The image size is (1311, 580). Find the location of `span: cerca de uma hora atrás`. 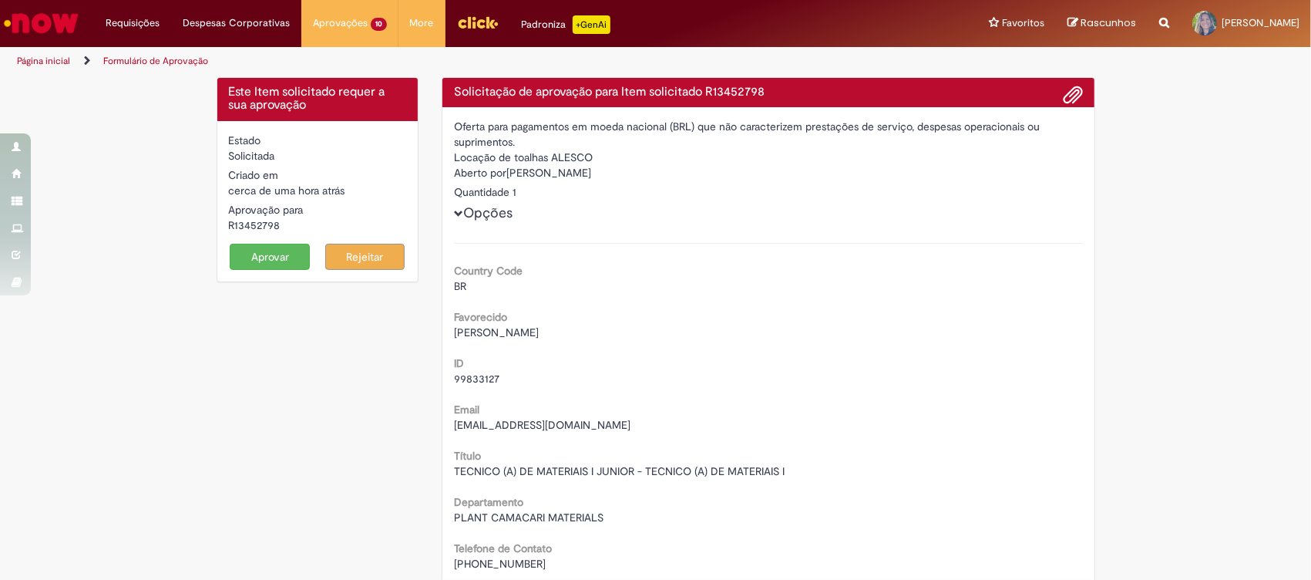

span: cerca de uma hora atrás is located at coordinates (287, 190).